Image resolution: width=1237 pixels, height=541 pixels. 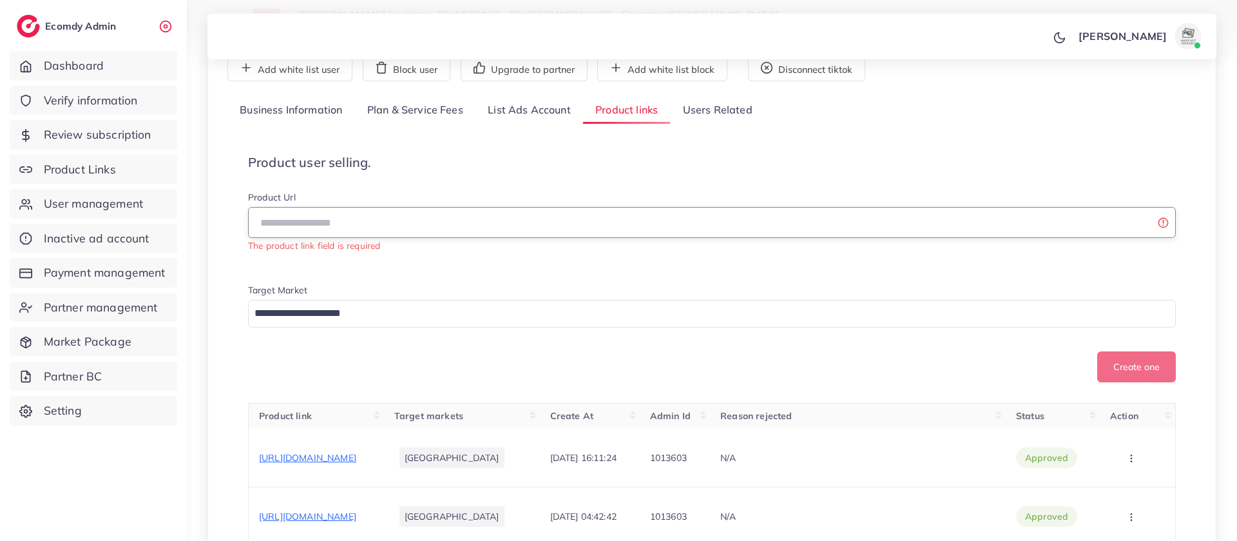 What do you see at coordinates (93, 341) in the screenshot?
I see `a: Market Package` at bounding box center [93, 341].